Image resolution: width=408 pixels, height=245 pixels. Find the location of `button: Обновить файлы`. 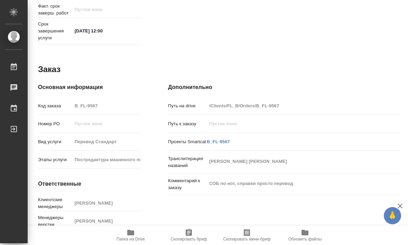

button: Обновить файлы is located at coordinates (305, 236).